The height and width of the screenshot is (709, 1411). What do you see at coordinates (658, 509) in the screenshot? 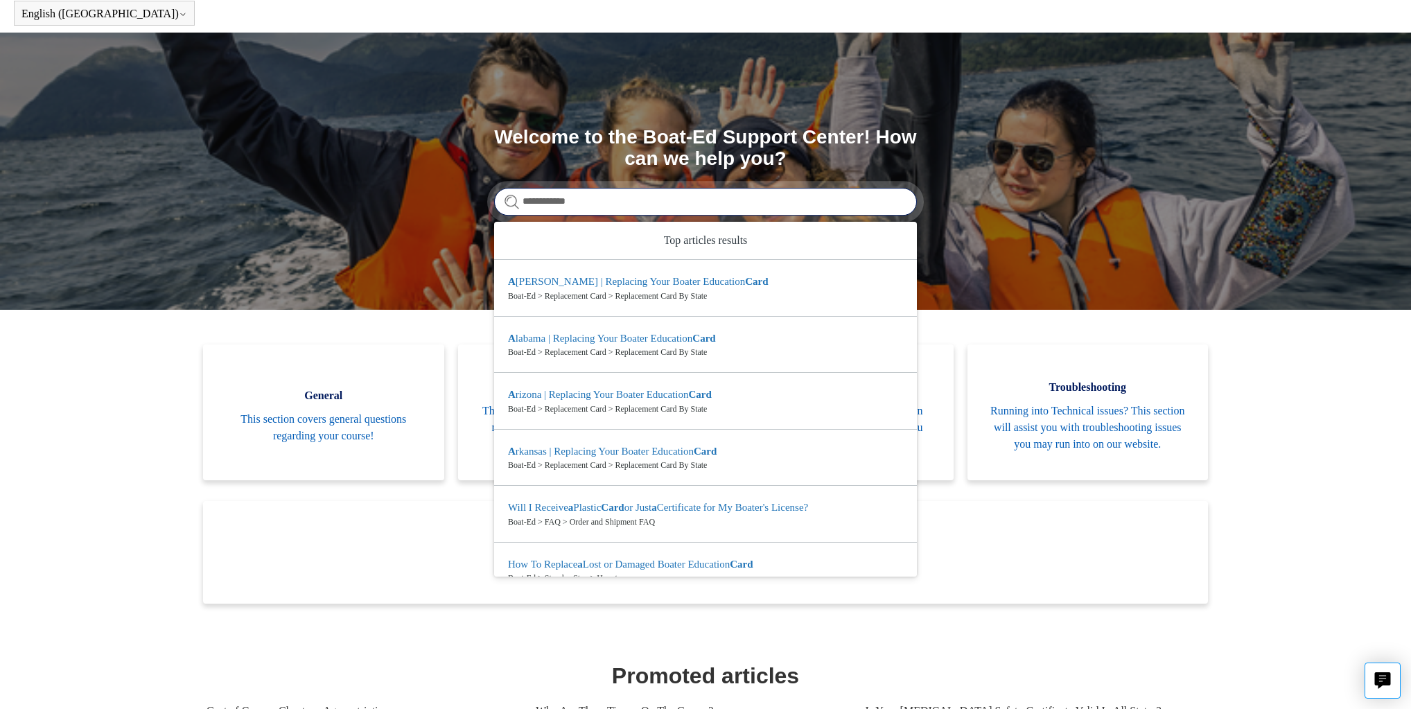
I see `zd-autocomplete-title-multibrand: Suggested result 5 Will I Receive a Plastic Card or Just a Certificate for My Boater's License?` at bounding box center [658, 509].